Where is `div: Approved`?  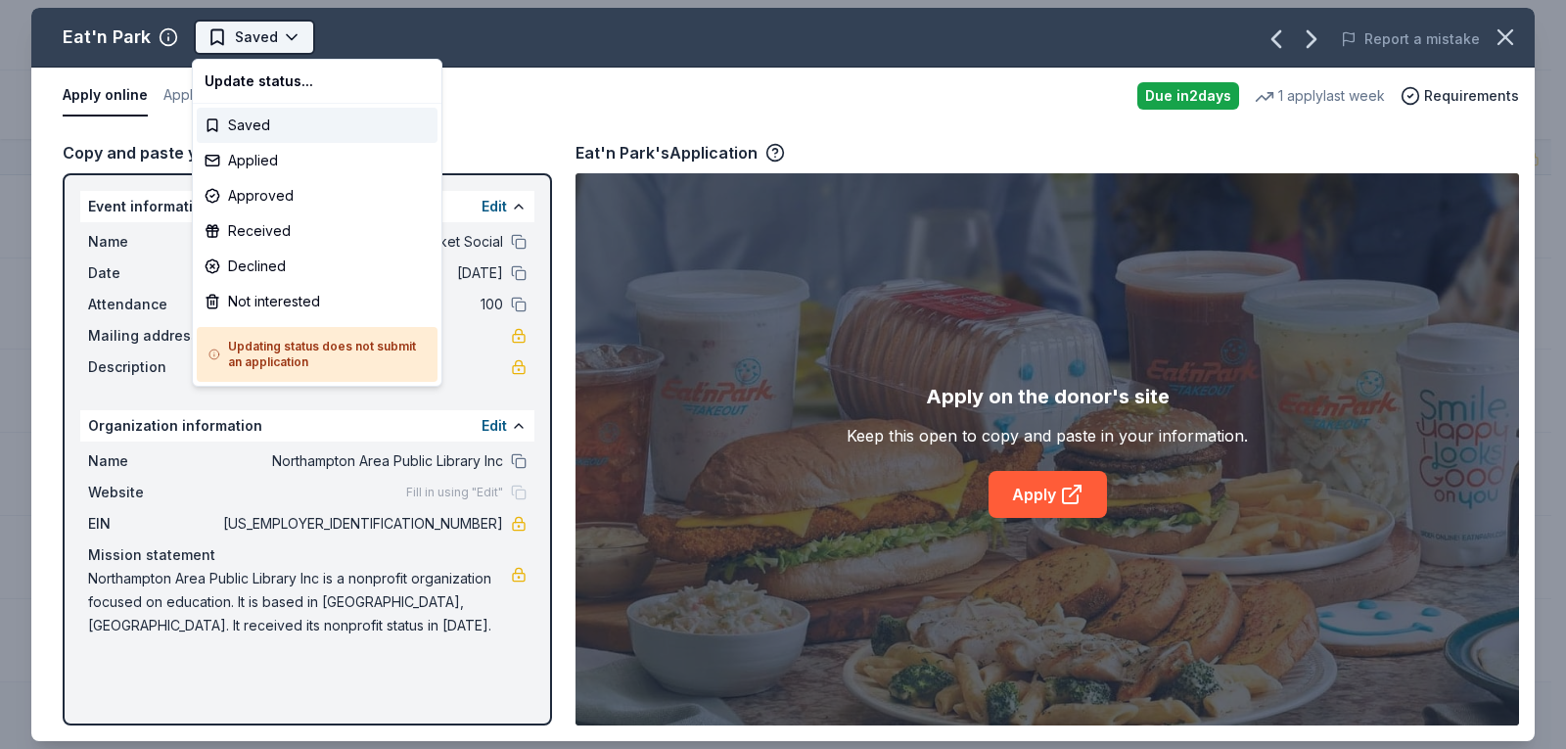 div: Approved is located at coordinates (317, 196).